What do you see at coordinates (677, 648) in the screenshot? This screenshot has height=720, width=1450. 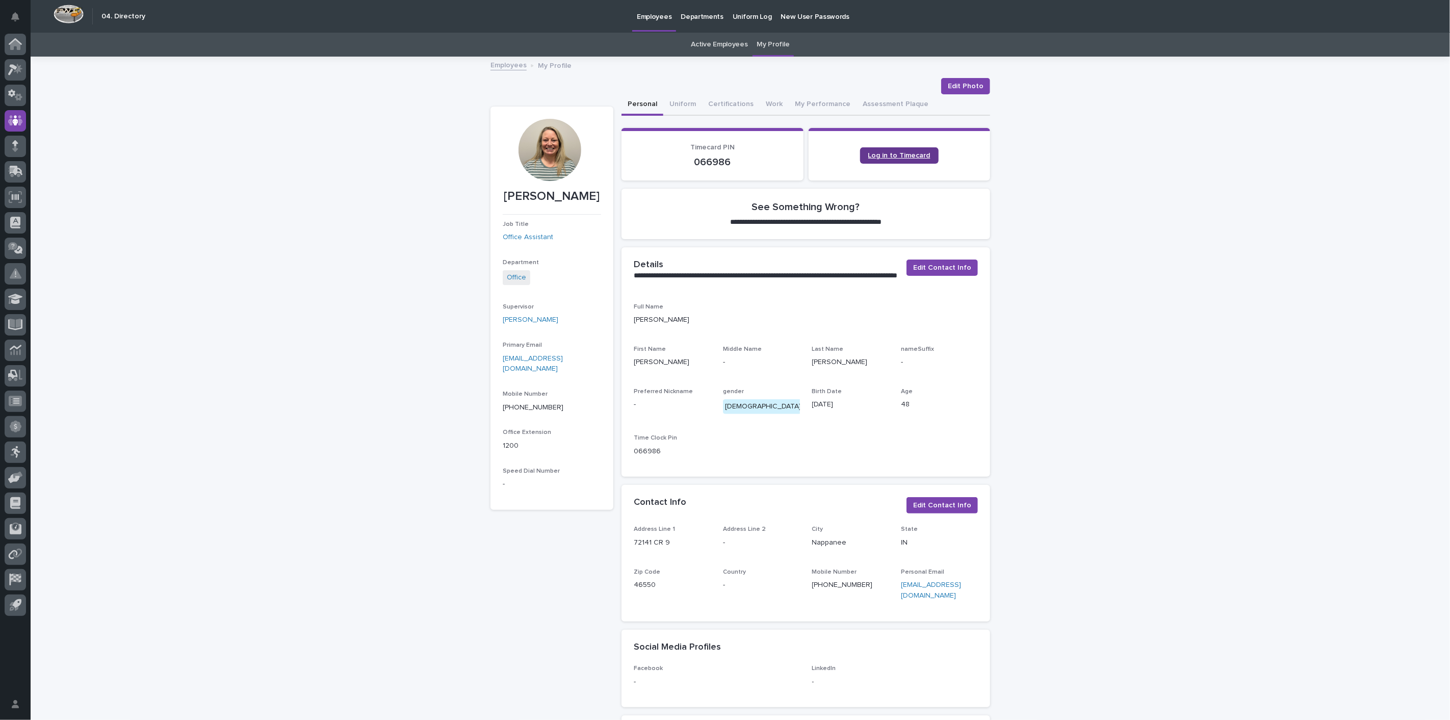 I see `h2: Social Media Profiles` at bounding box center [677, 648].